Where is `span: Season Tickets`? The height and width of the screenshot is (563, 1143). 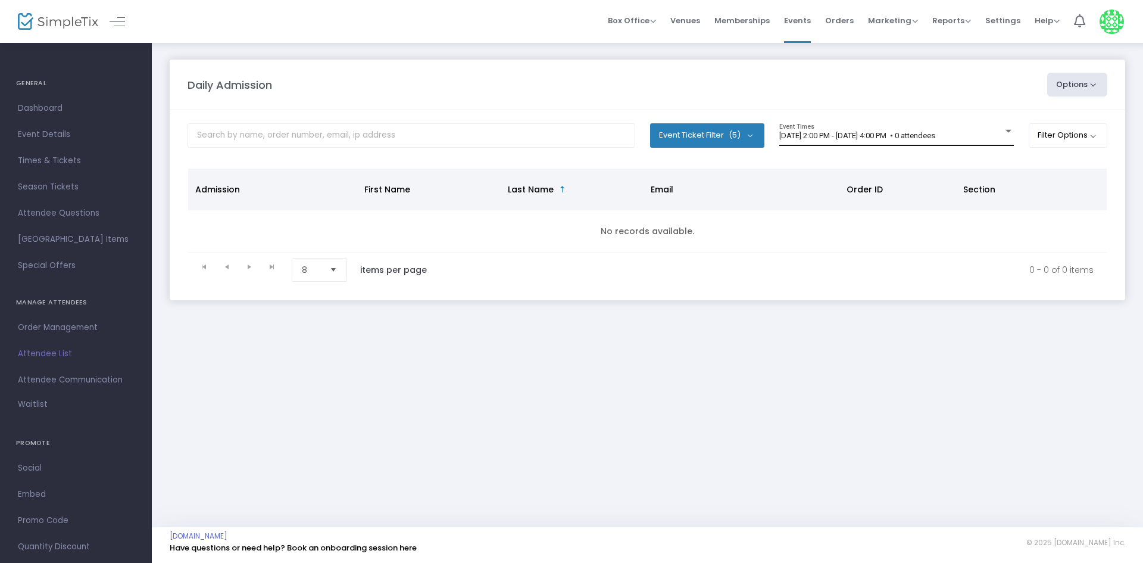 span: Season Tickets is located at coordinates (76, 187).